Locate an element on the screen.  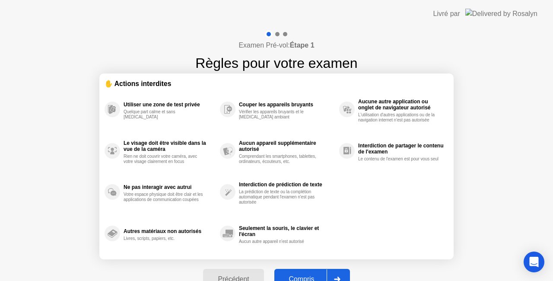
img: Delivered by Rosalyn is located at coordinates (501, 13).